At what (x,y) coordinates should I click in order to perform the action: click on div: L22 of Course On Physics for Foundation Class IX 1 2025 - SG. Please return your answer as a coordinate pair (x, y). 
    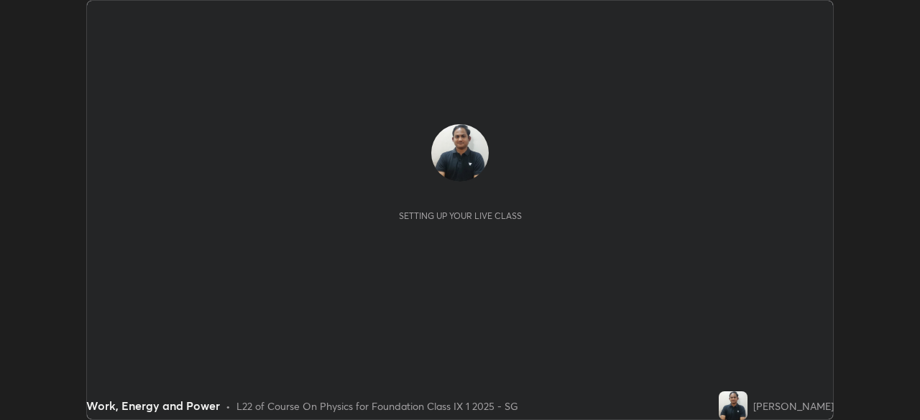
    Looking at the image, I should click on (377, 406).